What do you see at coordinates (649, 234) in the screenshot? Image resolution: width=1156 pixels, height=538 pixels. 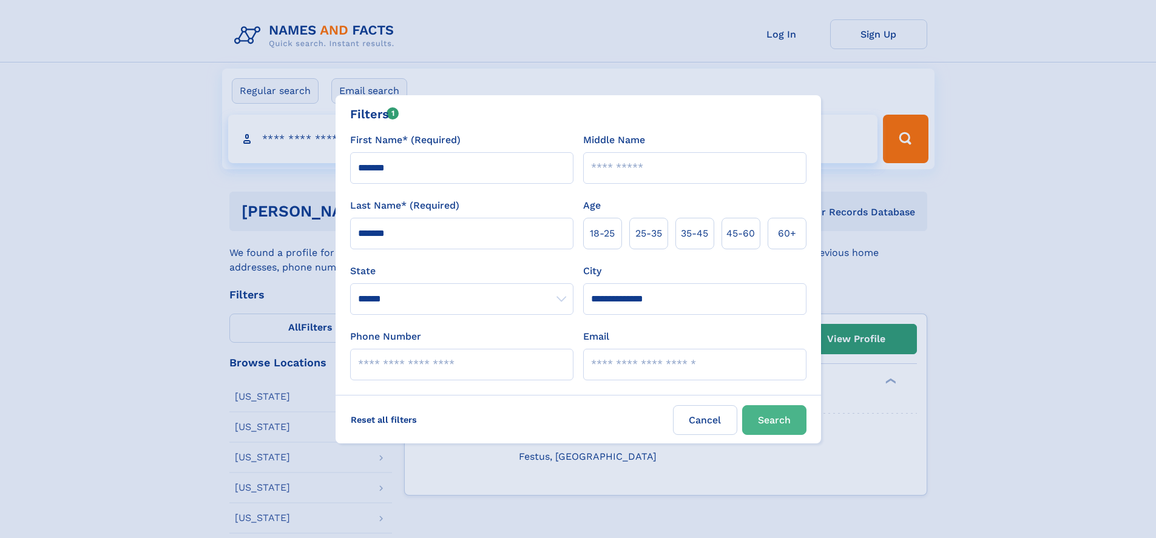 I see `span: 25‑35` at bounding box center [649, 234].